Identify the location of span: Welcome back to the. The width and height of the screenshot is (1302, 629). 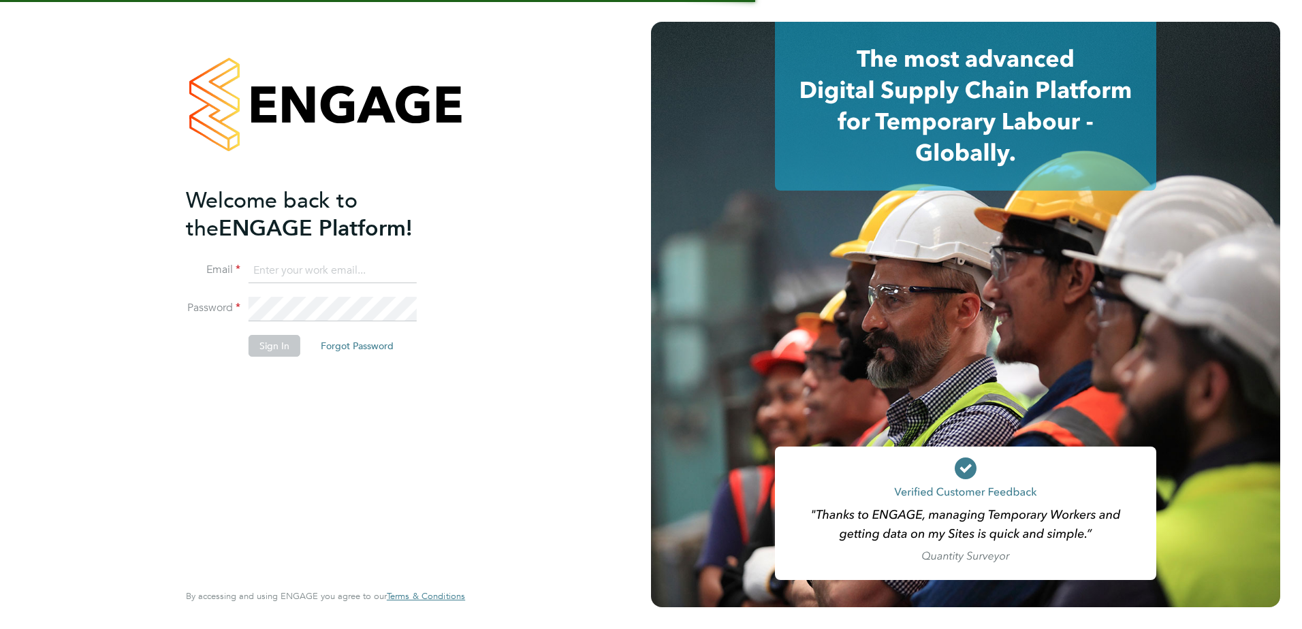
(272, 215).